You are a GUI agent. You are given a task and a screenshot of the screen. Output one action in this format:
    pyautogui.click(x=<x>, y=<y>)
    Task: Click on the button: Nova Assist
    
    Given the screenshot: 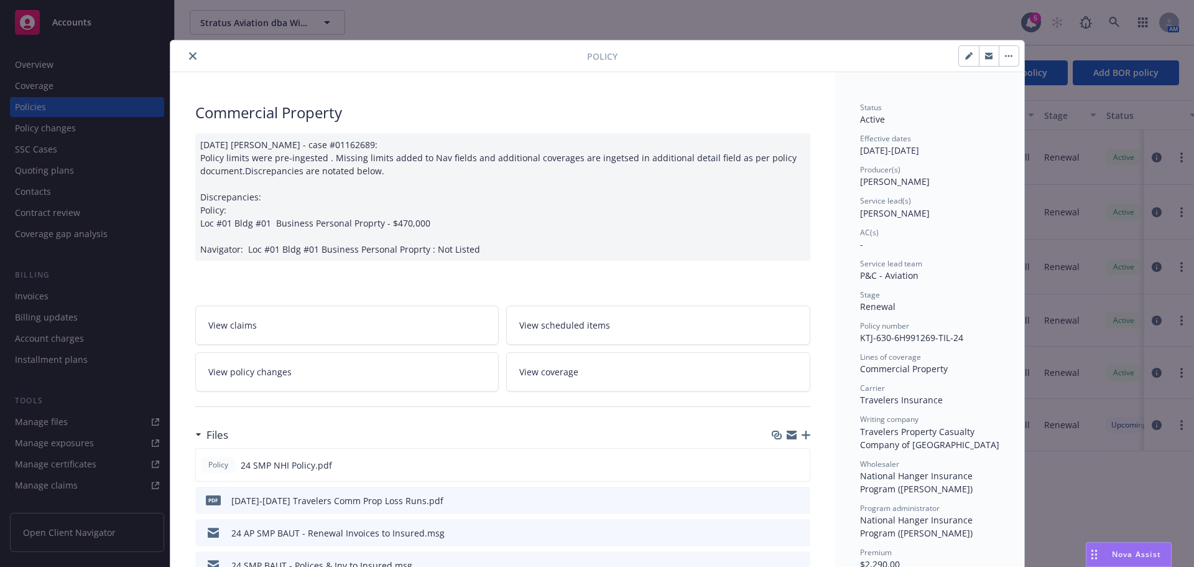 What is the action you would take?
    pyautogui.click(x=1129, y=554)
    